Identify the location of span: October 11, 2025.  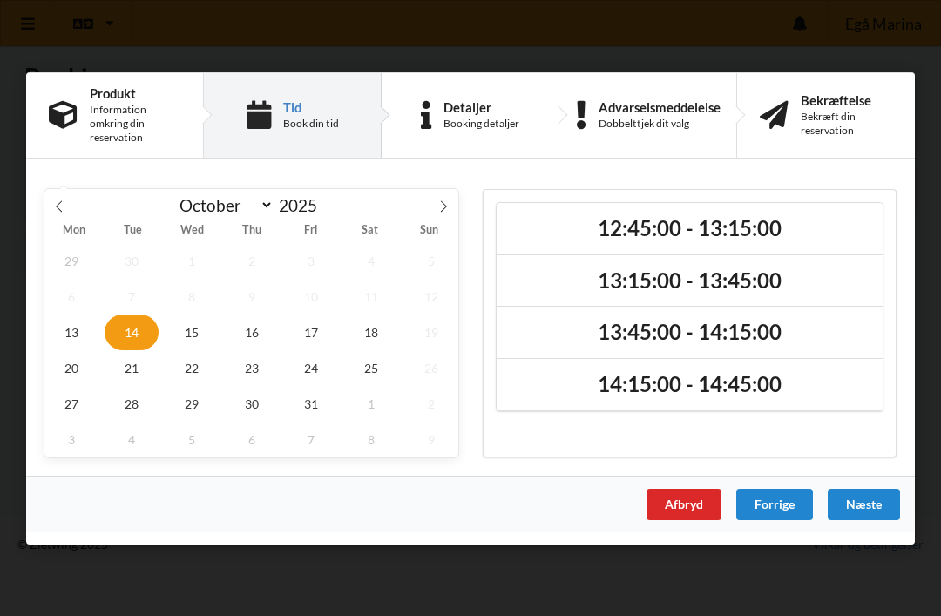
(371, 295).